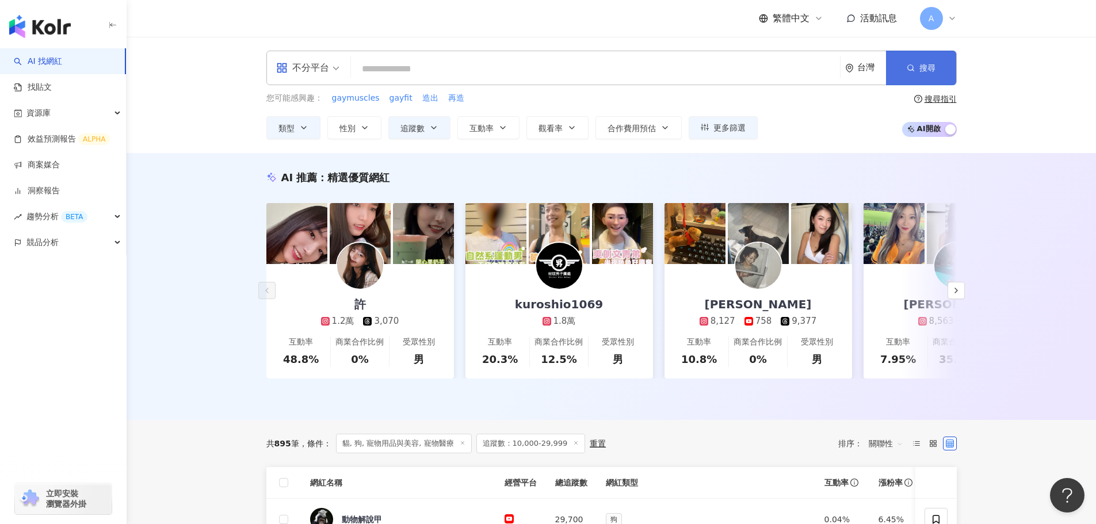  I want to click on div: 排序：, so click(874, 443).